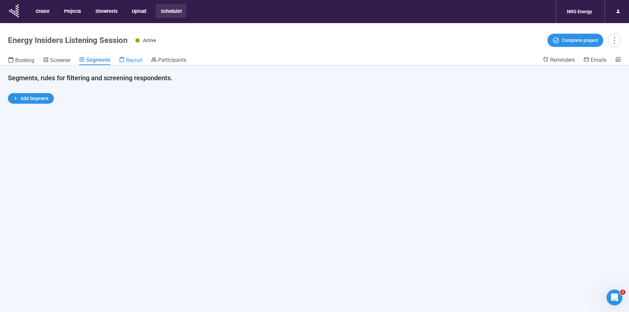 This screenshot has height=312, width=629. I want to click on span: more, so click(614, 40).